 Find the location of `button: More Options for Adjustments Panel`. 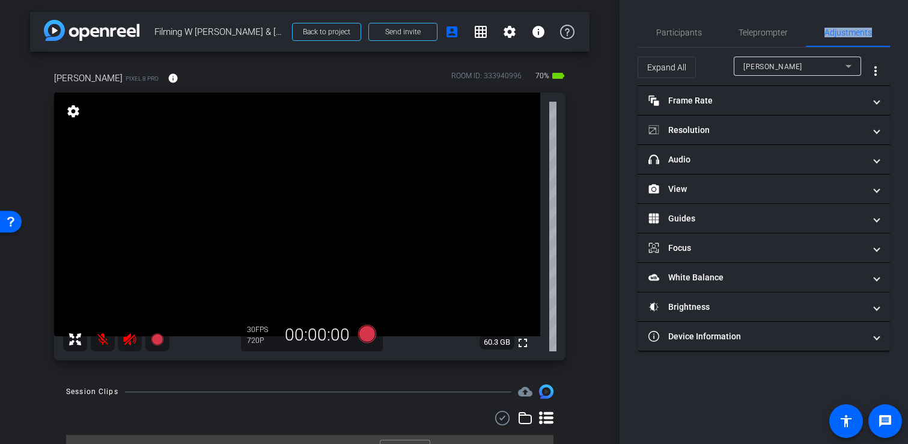

button: More Options for Adjustments Panel is located at coordinates (876, 71).